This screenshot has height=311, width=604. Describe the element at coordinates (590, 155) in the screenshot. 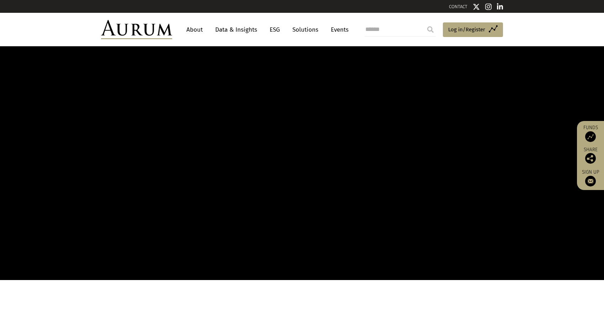

I see `div: Share` at that location.